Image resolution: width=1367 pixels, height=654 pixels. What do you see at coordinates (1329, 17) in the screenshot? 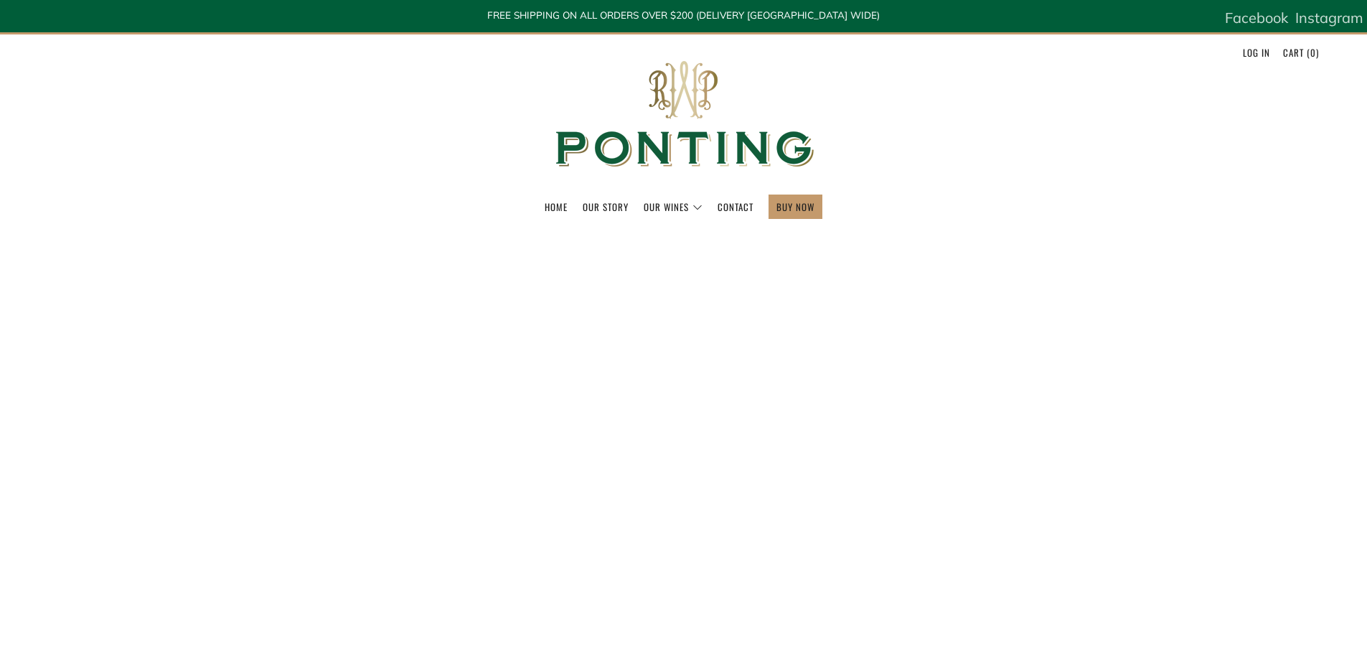
I see `span: Instagram` at bounding box center [1329, 17].